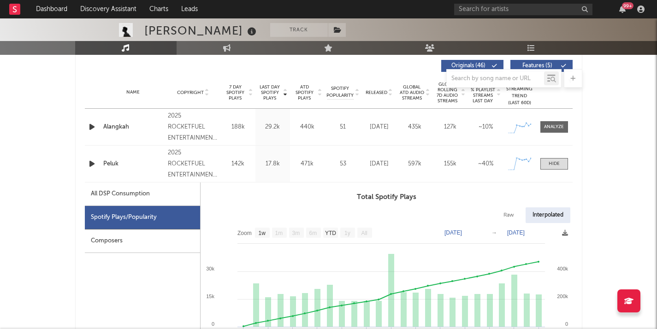 The width and height of the screenshot is (657, 329). I want to click on div: ~ 40 %, so click(485, 164).